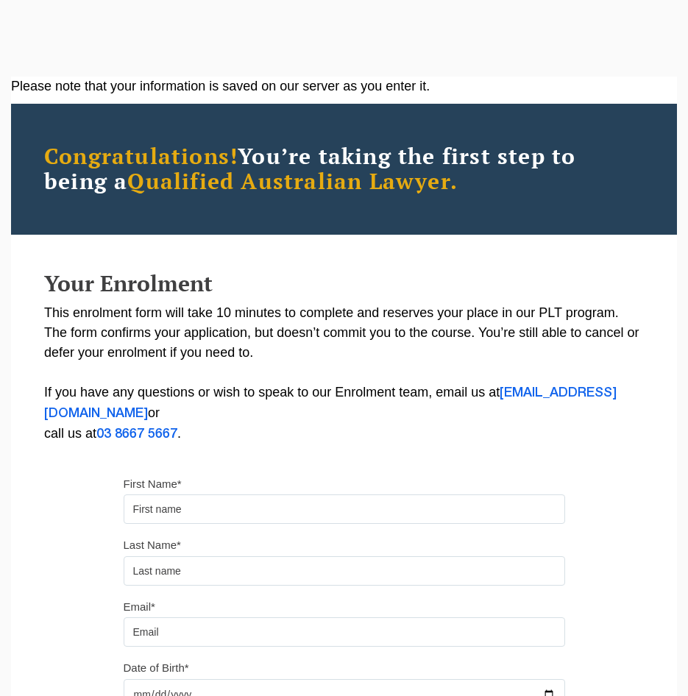  I want to click on label: Email*, so click(139, 607).